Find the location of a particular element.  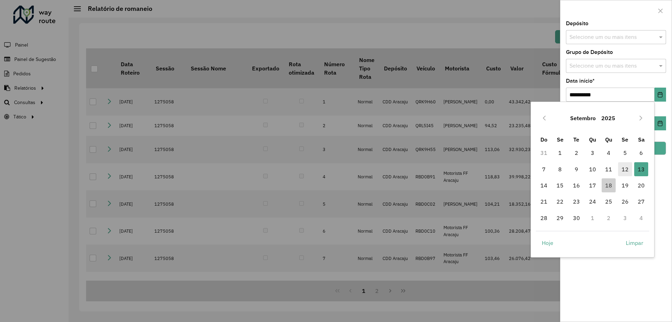

td: 7 is located at coordinates (544, 169).